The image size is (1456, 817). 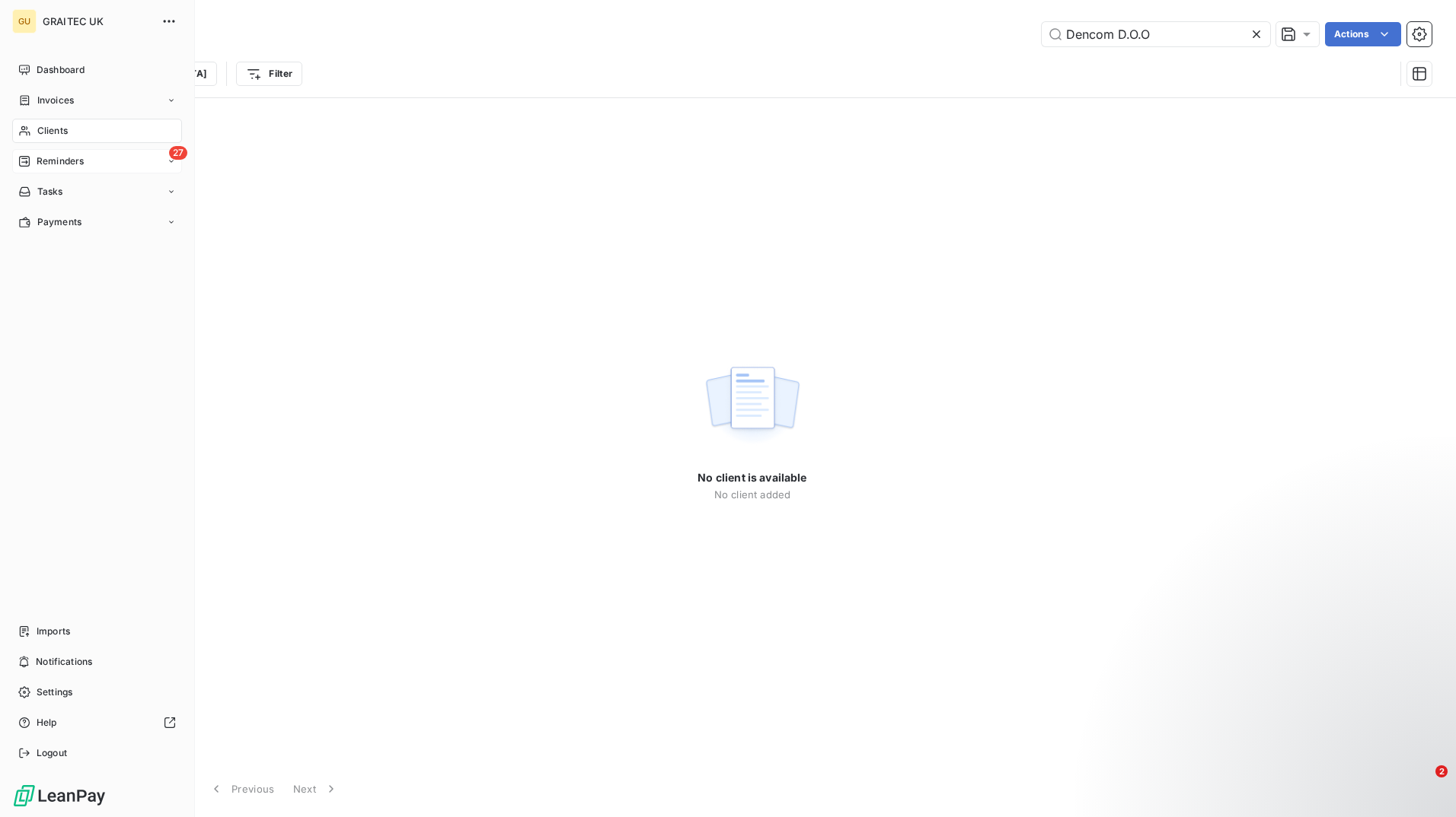 What do you see at coordinates (752, 406) in the screenshot?
I see `img: empty state` at bounding box center [752, 406].